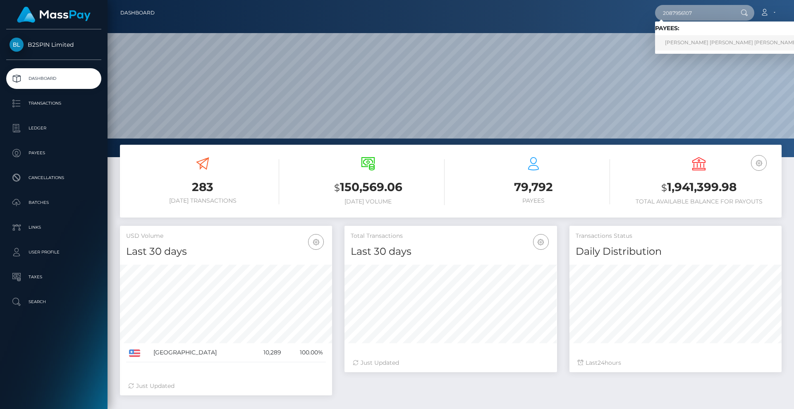  Describe the element at coordinates (676, 363) in the screenshot. I see `div: Last hours` at that location.